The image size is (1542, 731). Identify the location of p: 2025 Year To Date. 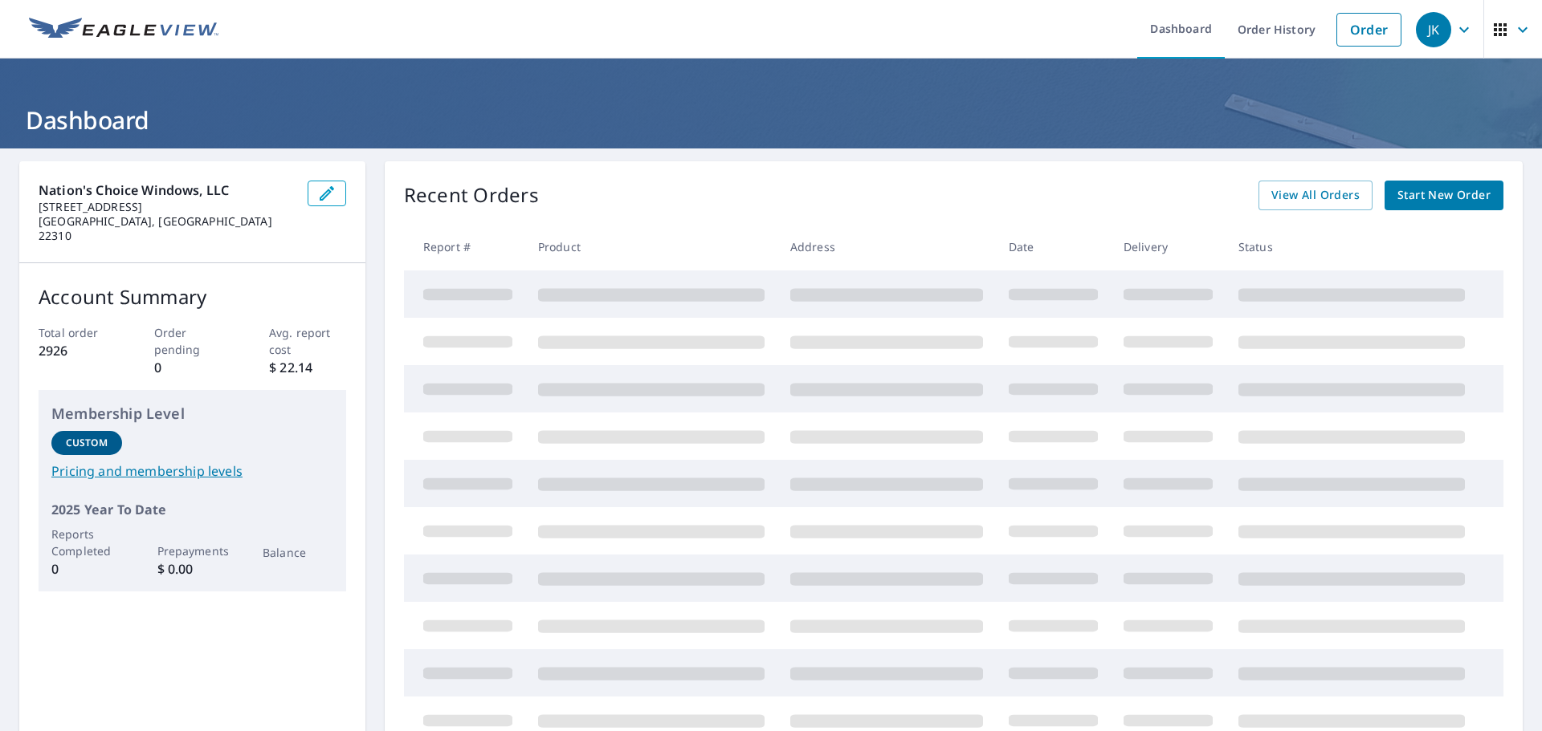
(192, 510).